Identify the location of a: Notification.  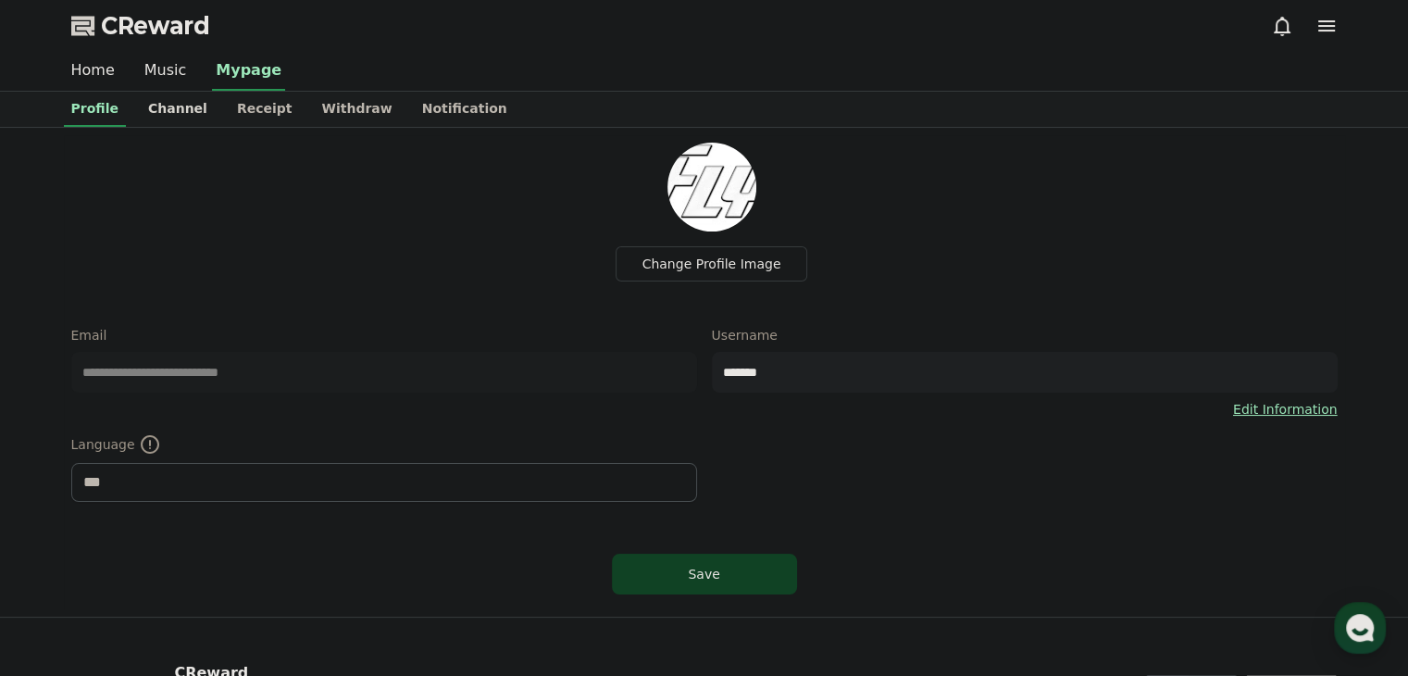
(465, 109).